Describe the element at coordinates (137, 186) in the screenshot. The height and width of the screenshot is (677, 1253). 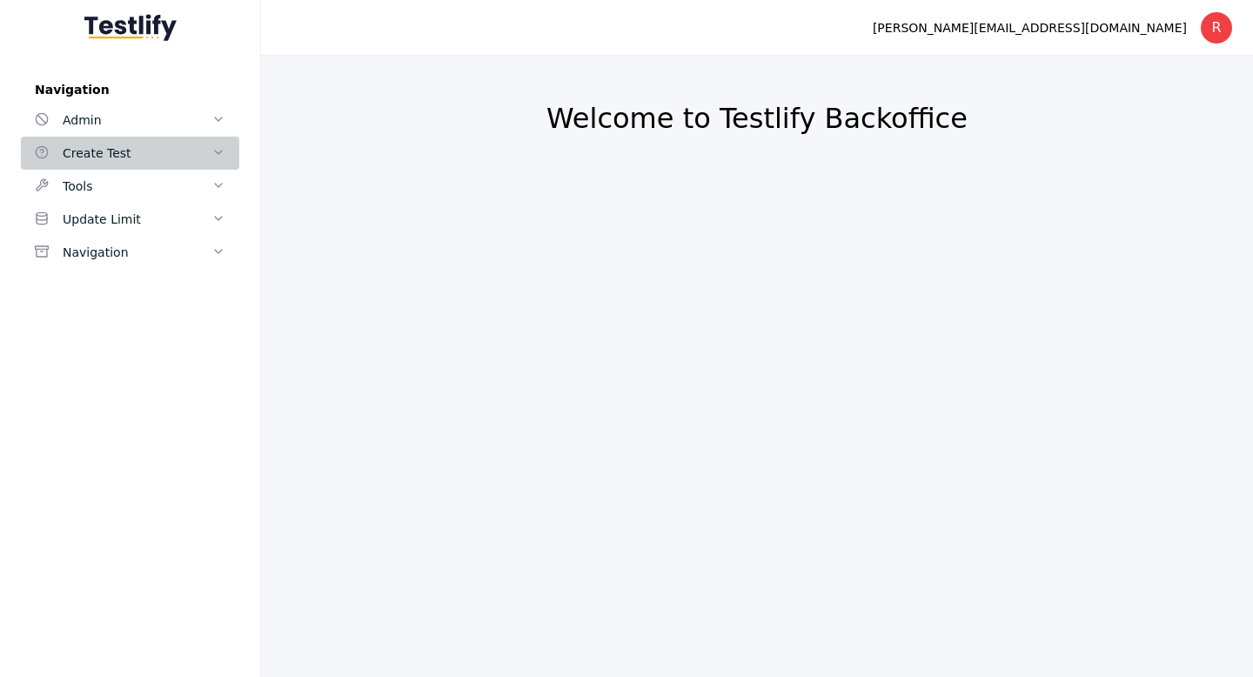
I see `div: Tools` at that location.